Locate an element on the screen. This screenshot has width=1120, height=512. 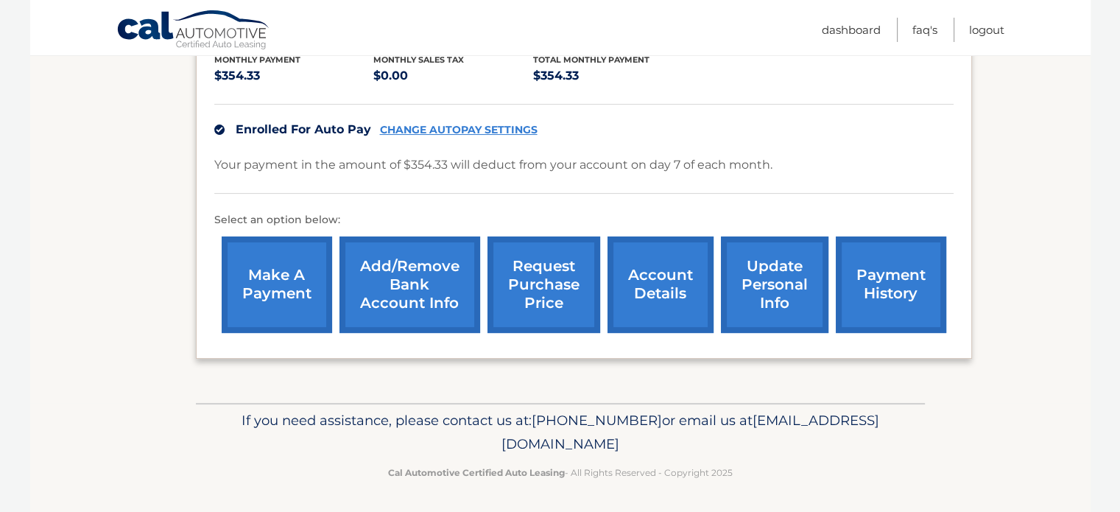
a: make a payment is located at coordinates (277, 284).